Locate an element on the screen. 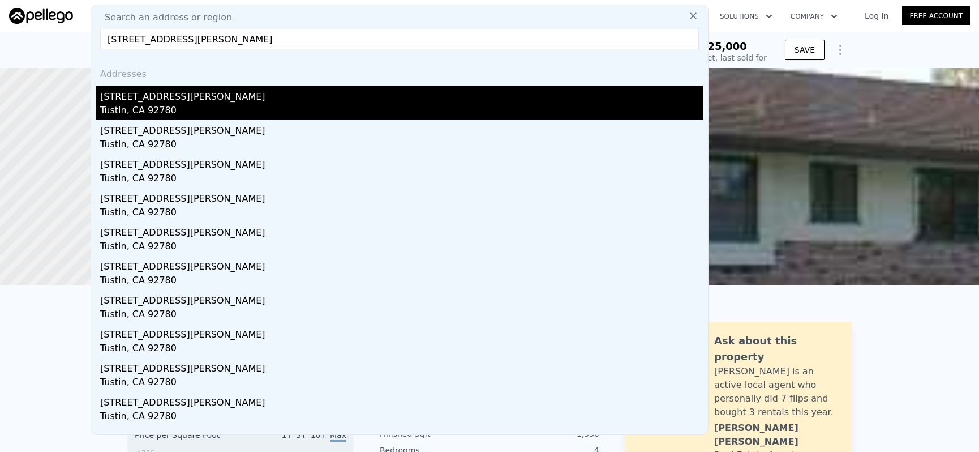  a: Free Account is located at coordinates (936, 16).